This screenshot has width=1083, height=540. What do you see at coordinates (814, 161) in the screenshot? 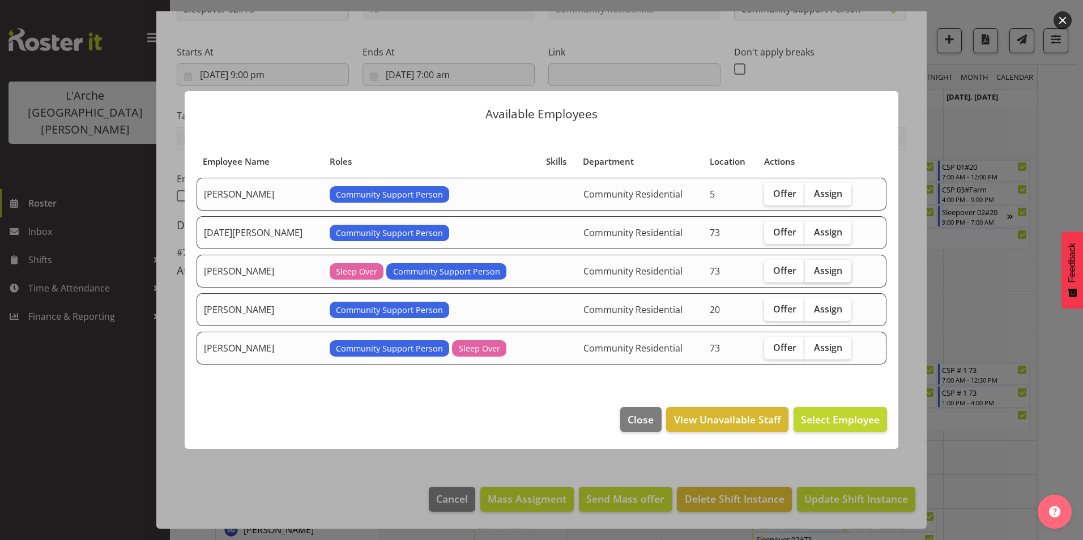
I see `div: Actions` at bounding box center [814, 161].